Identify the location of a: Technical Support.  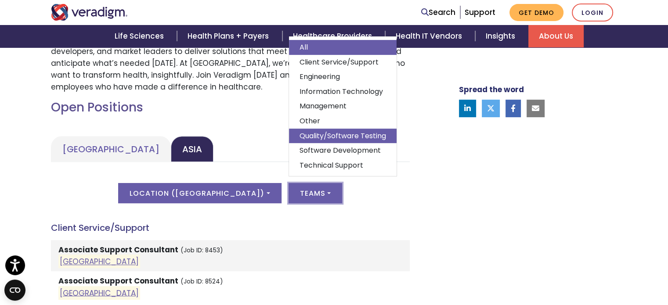
(343, 166).